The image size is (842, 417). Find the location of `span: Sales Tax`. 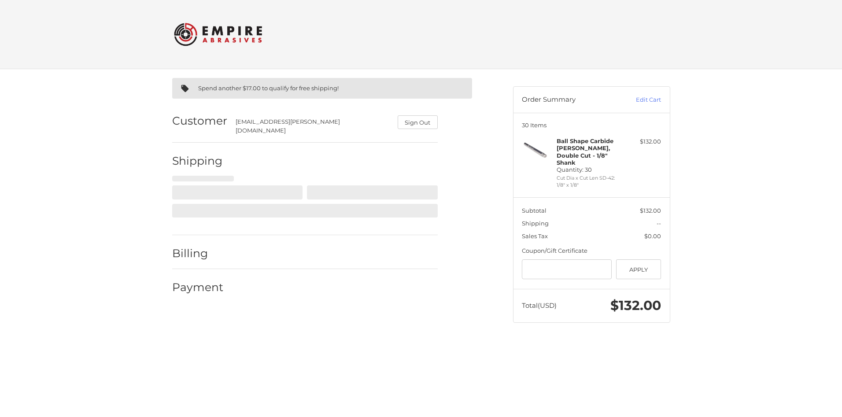

span: Sales Tax is located at coordinates (534, 236).